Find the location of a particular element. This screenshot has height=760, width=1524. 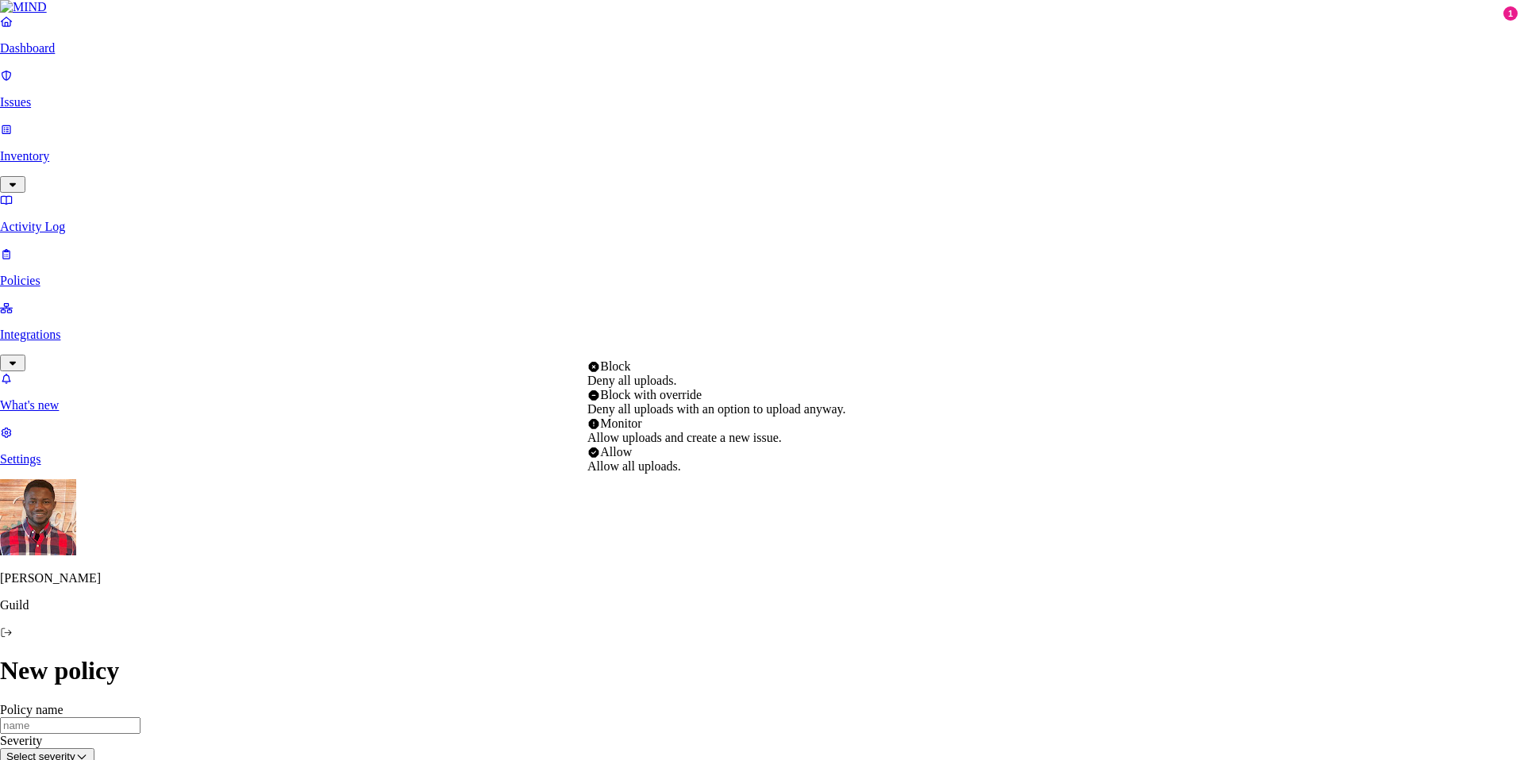

span: Monitor is located at coordinates (621, 423).